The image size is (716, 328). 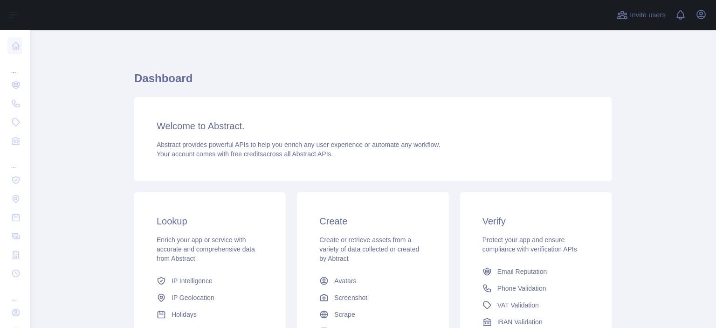 What do you see at coordinates (372, 314) in the screenshot?
I see `a: Scrape` at bounding box center [372, 314].